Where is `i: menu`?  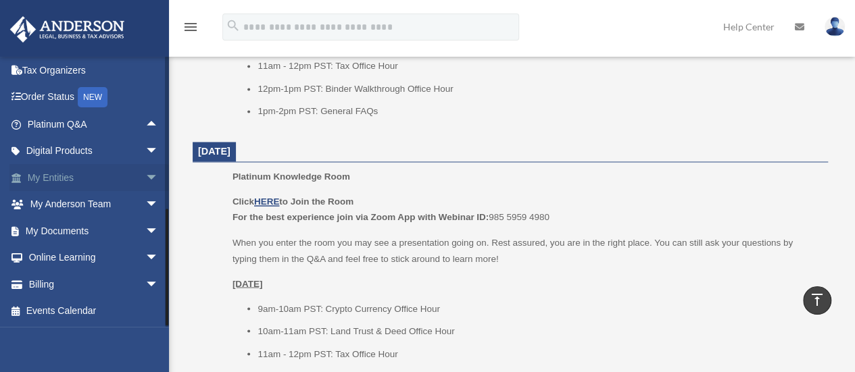 i: menu is located at coordinates (191, 27).